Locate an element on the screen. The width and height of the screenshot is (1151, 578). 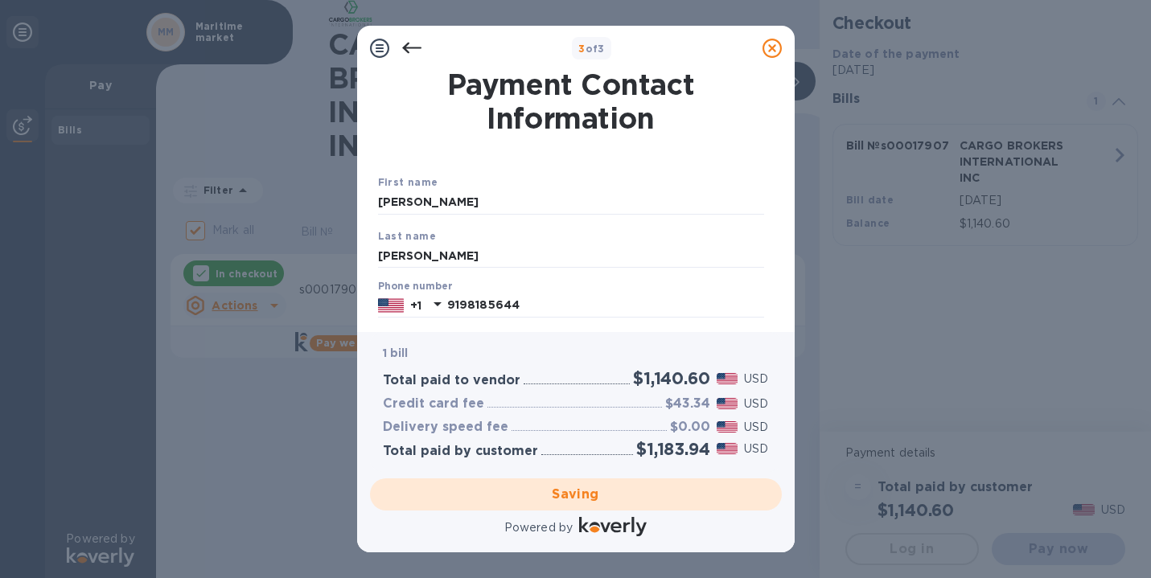
img: US is located at coordinates (391, 306).